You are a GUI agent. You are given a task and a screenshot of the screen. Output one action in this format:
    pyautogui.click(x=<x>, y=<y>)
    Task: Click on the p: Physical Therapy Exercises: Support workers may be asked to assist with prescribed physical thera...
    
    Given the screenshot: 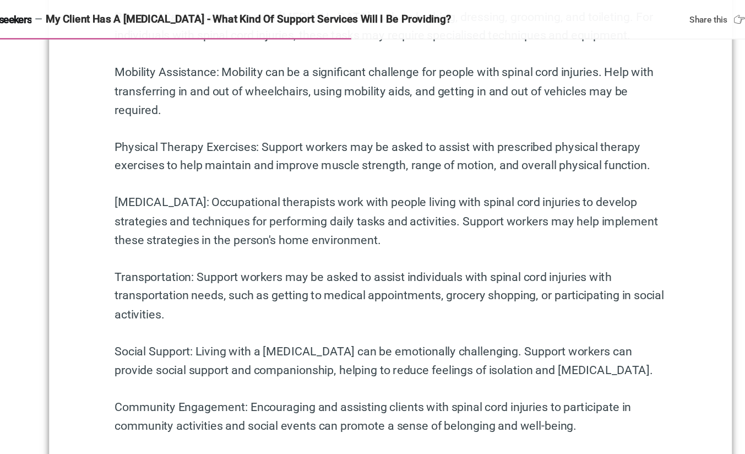 What is the action you would take?
    pyautogui.click(x=373, y=132)
    